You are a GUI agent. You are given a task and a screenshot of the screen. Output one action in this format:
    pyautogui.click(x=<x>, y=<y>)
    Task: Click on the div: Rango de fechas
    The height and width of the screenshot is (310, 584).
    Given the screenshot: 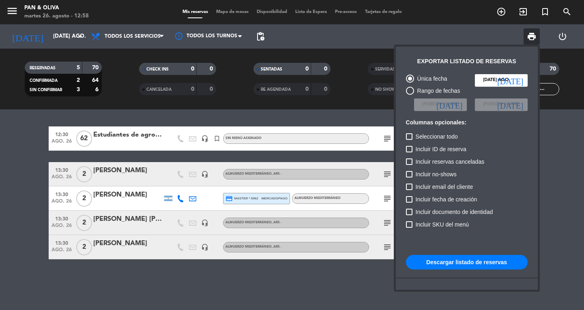 What is the action you would take?
    pyautogui.click(x=437, y=91)
    